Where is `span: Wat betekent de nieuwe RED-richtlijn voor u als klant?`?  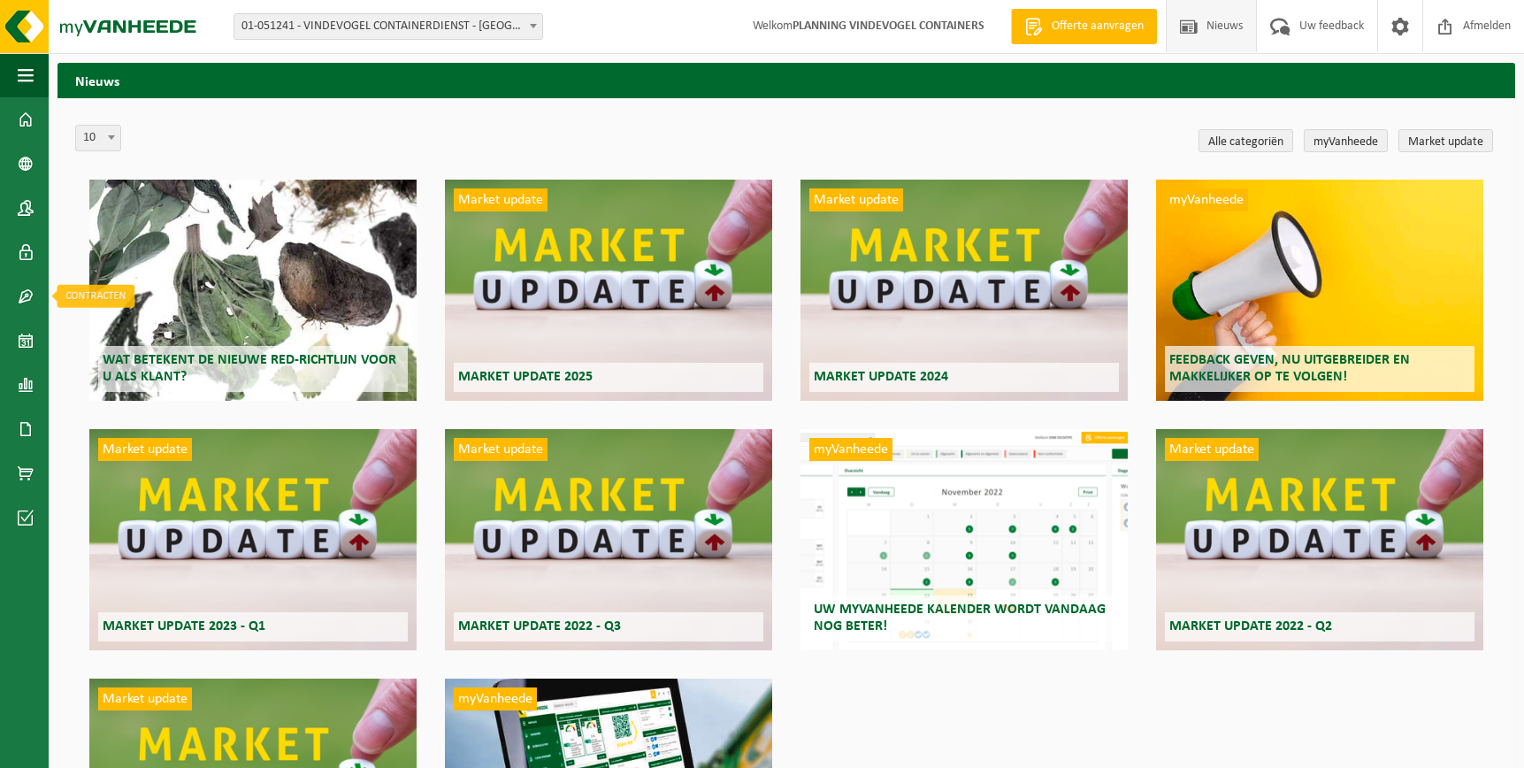 span: Wat betekent de nieuwe RED-richtlijn voor u als klant? is located at coordinates (249, 368).